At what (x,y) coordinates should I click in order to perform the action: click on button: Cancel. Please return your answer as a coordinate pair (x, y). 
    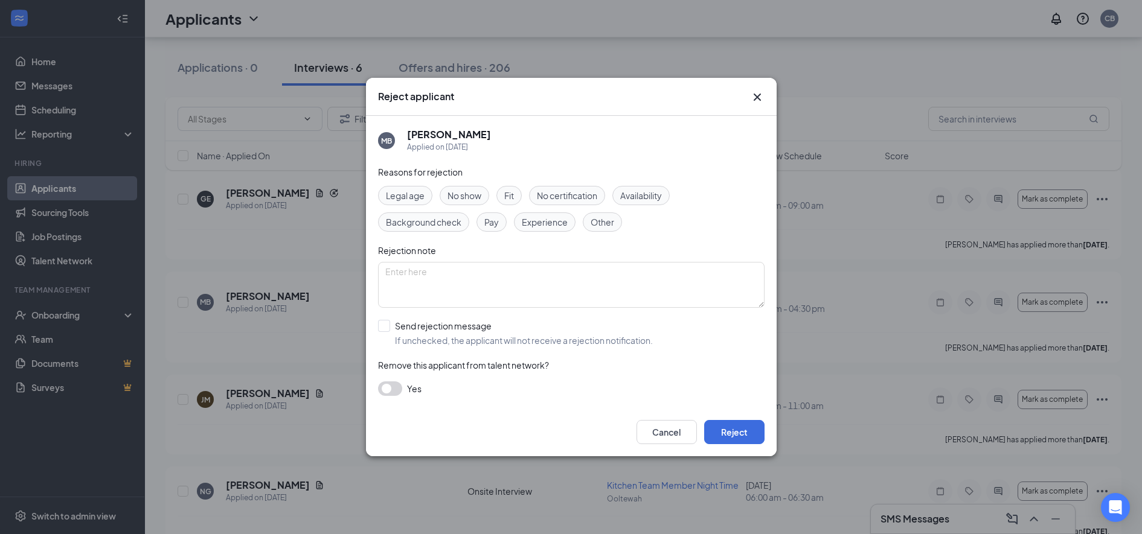
    Looking at the image, I should click on (667, 432).